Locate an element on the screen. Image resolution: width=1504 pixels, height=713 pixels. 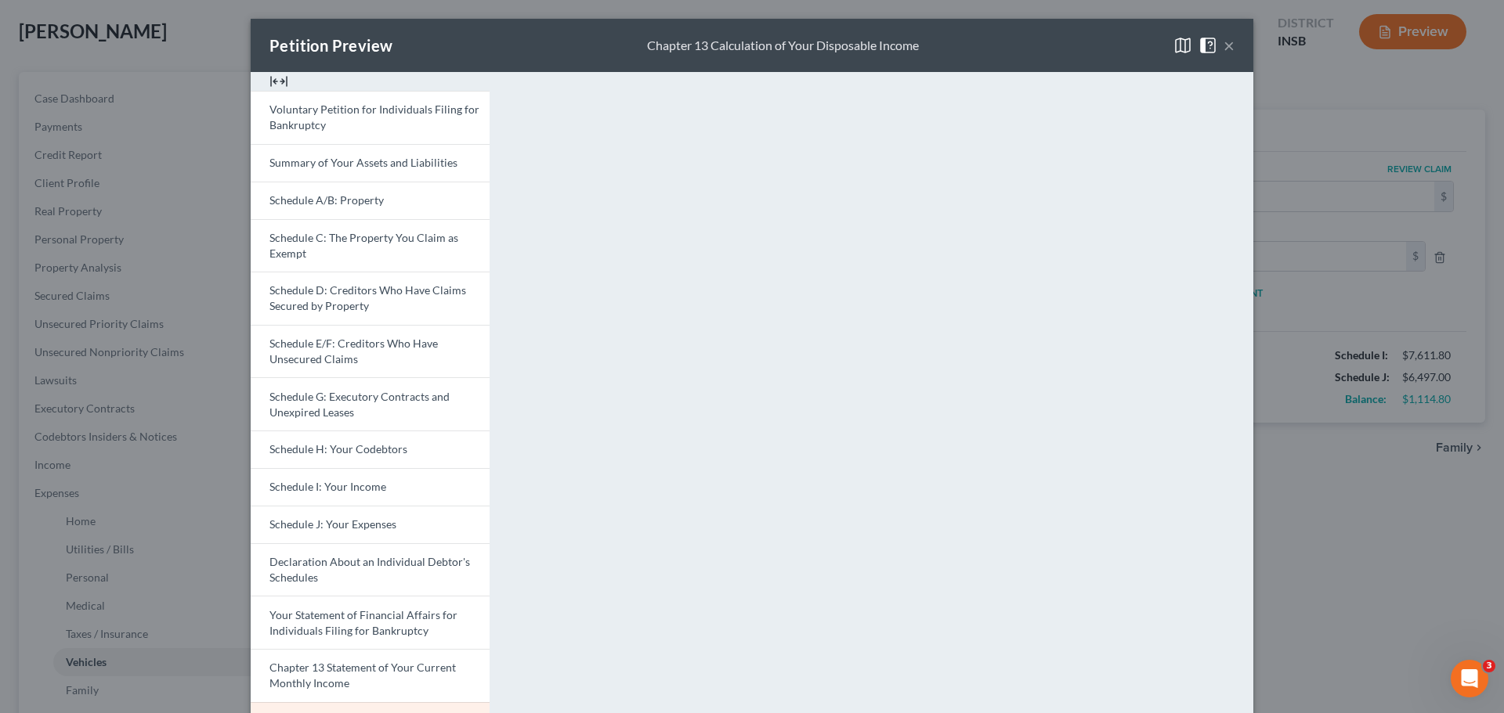
span: Chapter 13 Statement of Your Current Monthly Income is located at coordinates (363, 675).